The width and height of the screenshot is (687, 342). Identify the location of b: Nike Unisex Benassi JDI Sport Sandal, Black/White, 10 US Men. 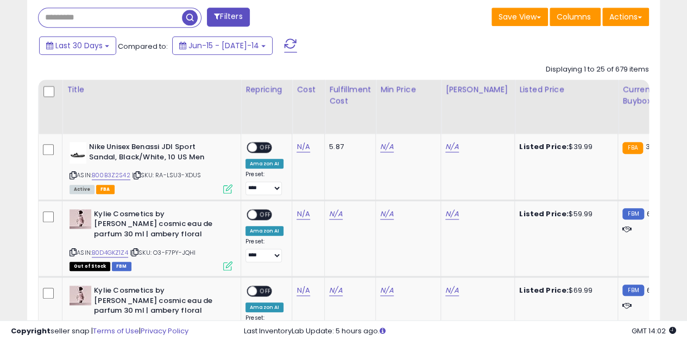
(155, 154).